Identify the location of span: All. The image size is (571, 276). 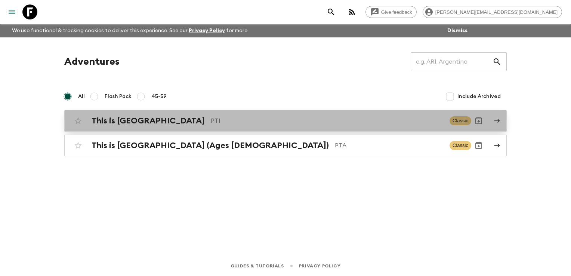
(81, 96).